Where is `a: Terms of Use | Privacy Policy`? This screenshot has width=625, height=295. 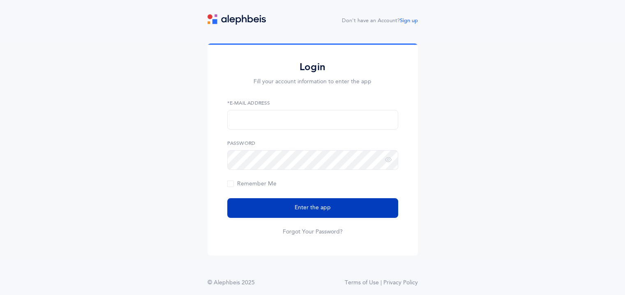
a: Terms of Use | Privacy Policy is located at coordinates (381, 283).